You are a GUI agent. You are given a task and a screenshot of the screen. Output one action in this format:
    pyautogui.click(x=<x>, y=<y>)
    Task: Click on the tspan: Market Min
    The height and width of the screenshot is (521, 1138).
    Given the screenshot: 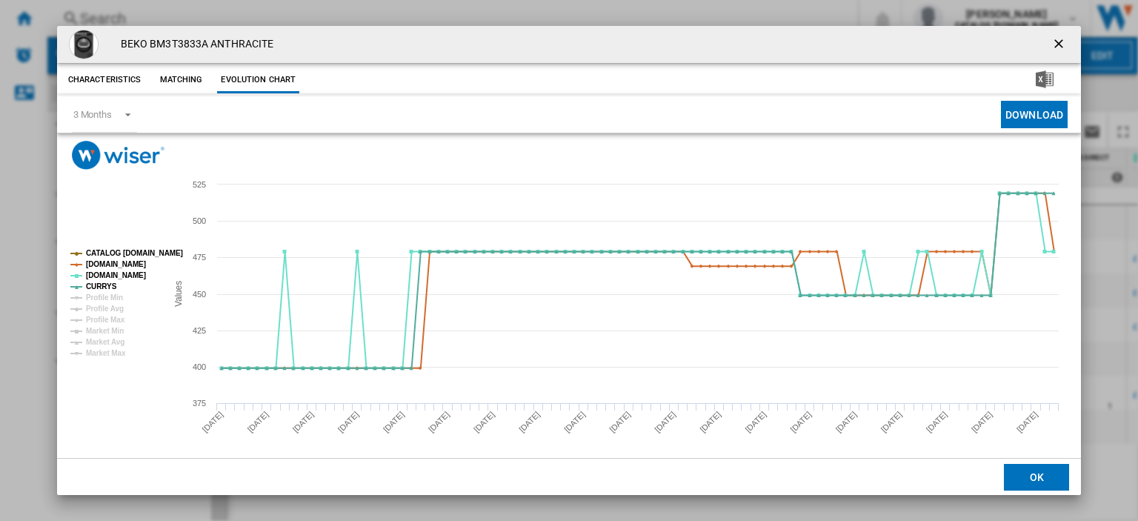 What is the action you would take?
    pyautogui.click(x=104, y=330)
    